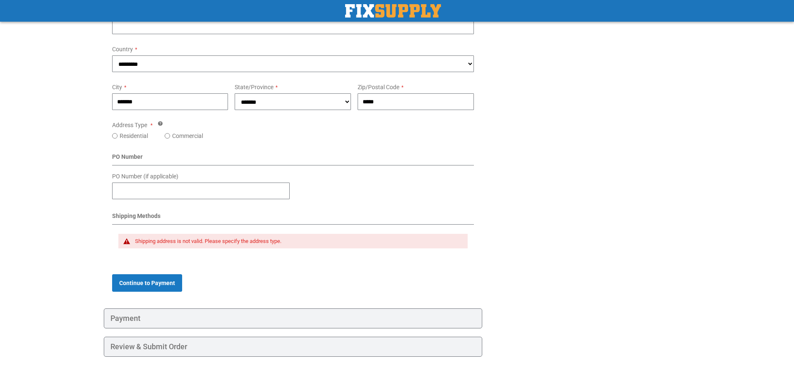  Describe the element at coordinates (145, 176) in the screenshot. I see `span: PO Number (if applicable)` at that location.